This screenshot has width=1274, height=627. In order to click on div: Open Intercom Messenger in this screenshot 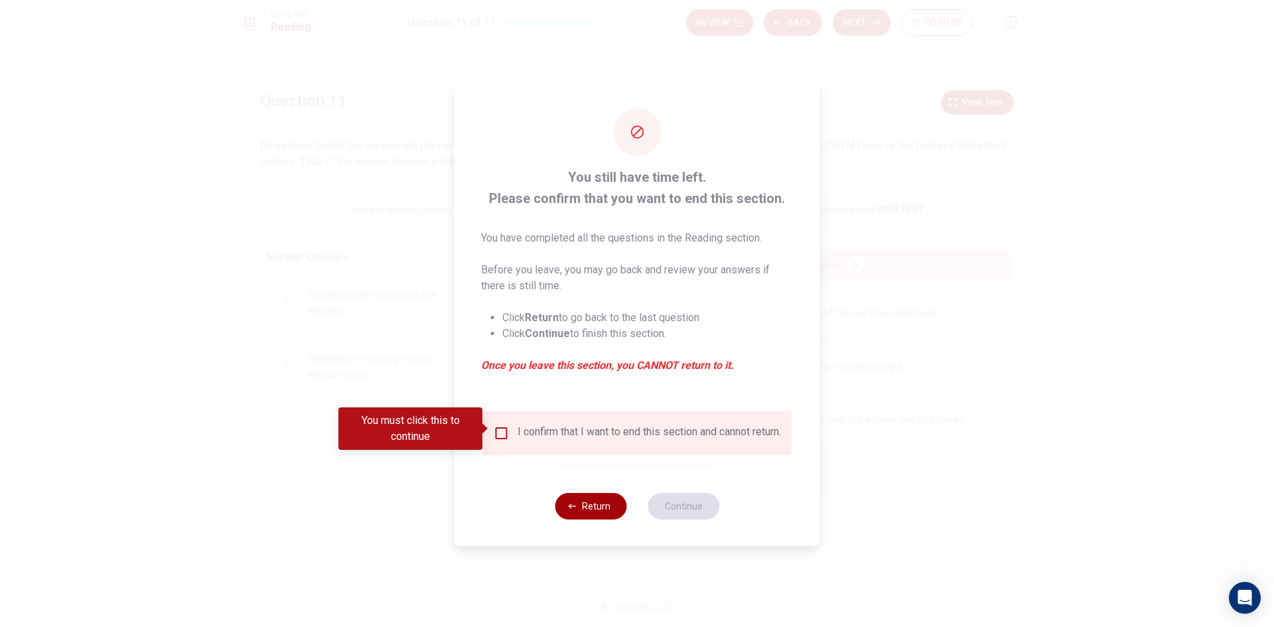, I will do `click(1245, 598)`.